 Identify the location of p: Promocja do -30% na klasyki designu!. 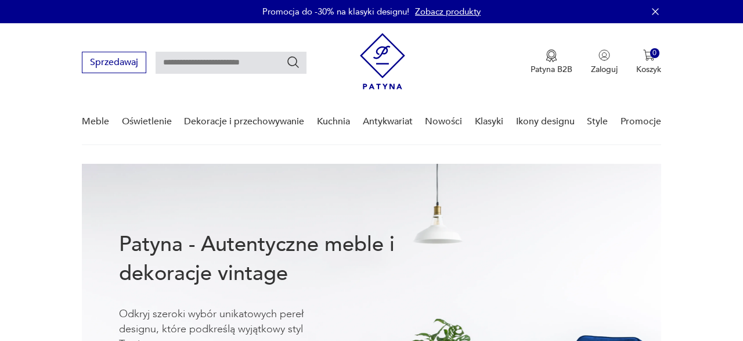
(335, 12).